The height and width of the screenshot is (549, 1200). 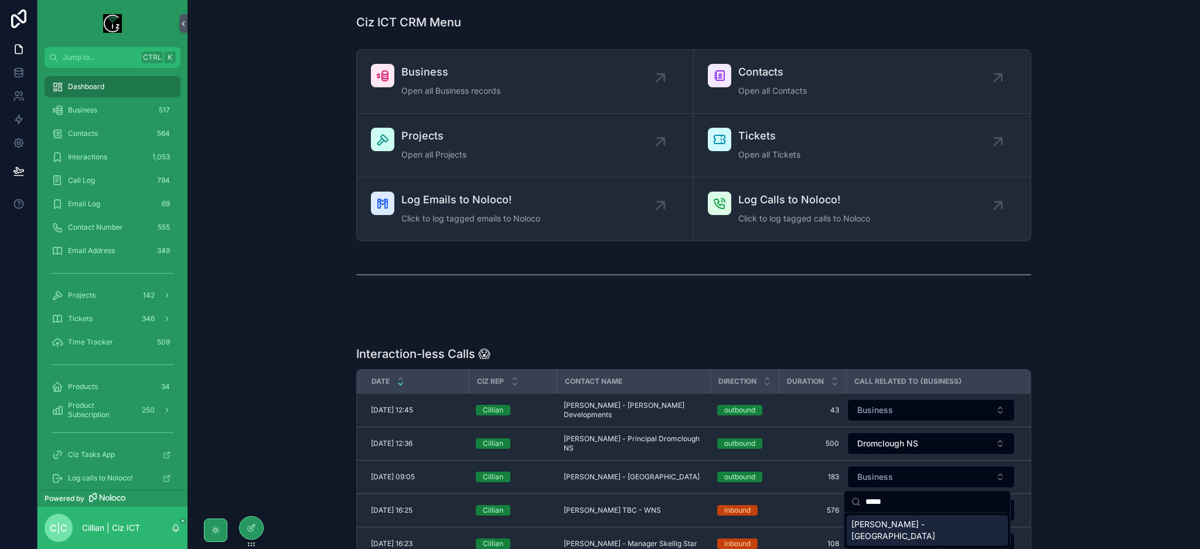 I want to click on a: Business517, so click(x=112, y=110).